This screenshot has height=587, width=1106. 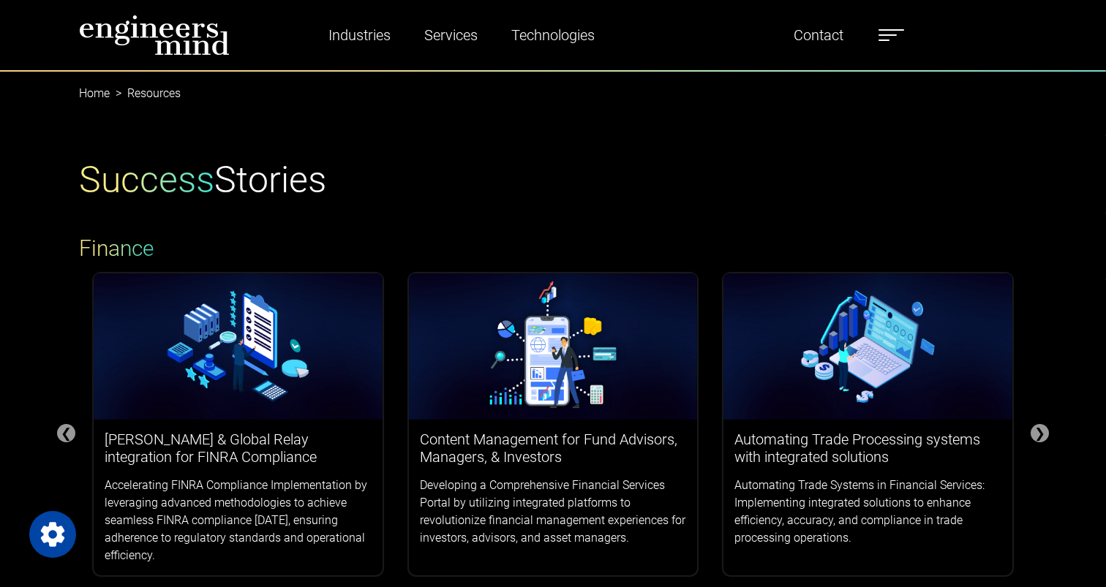 What do you see at coordinates (553, 79) in the screenshot?
I see `nav: breadcrumb` at bounding box center [553, 79].